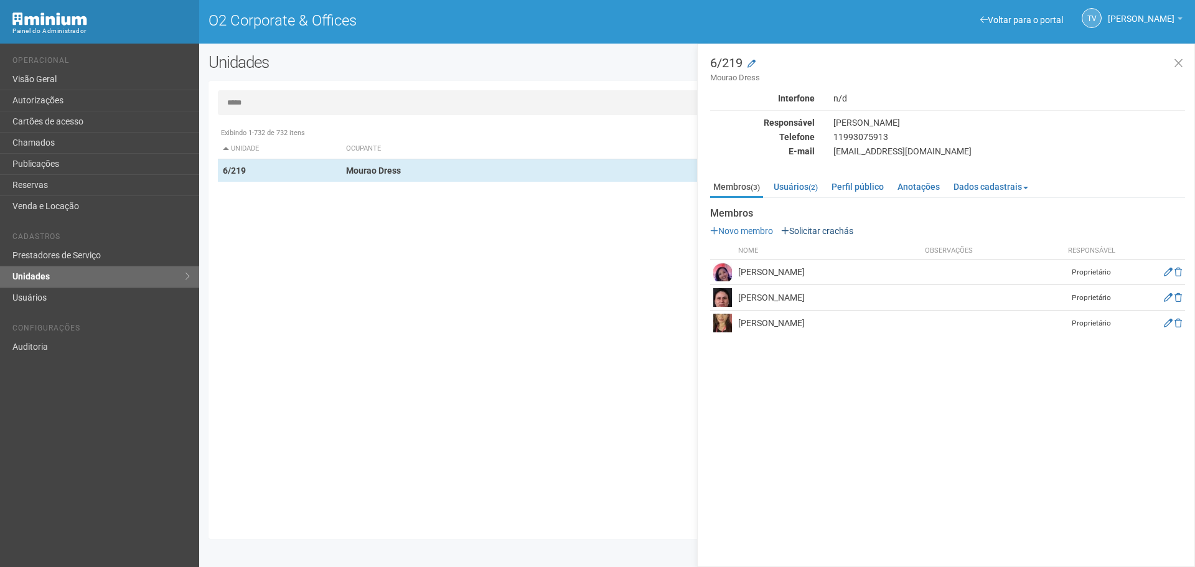 Image resolution: width=1195 pixels, height=567 pixels. I want to click on div: Interfone, so click(762, 98).